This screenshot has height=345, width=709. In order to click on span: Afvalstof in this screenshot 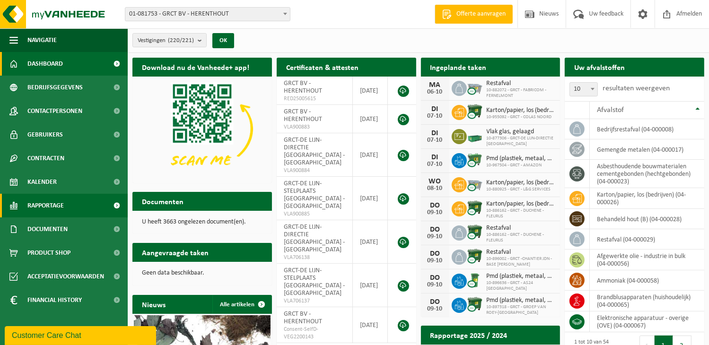, I will do `click(610, 110)`.